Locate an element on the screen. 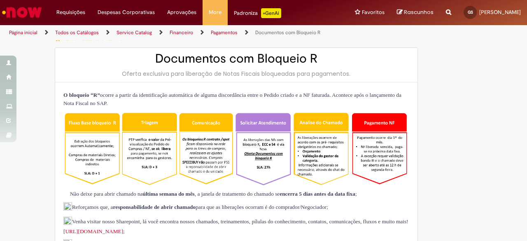  strong: última semana do mês is located at coordinates (169, 193).